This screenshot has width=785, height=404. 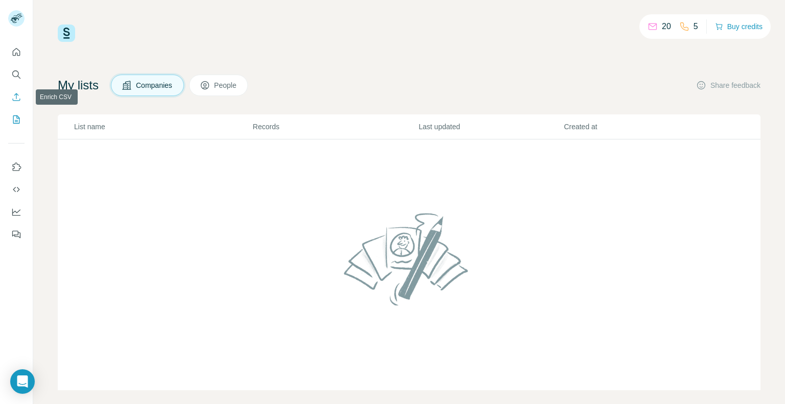 I want to click on img: Surfe Logo, so click(x=66, y=33).